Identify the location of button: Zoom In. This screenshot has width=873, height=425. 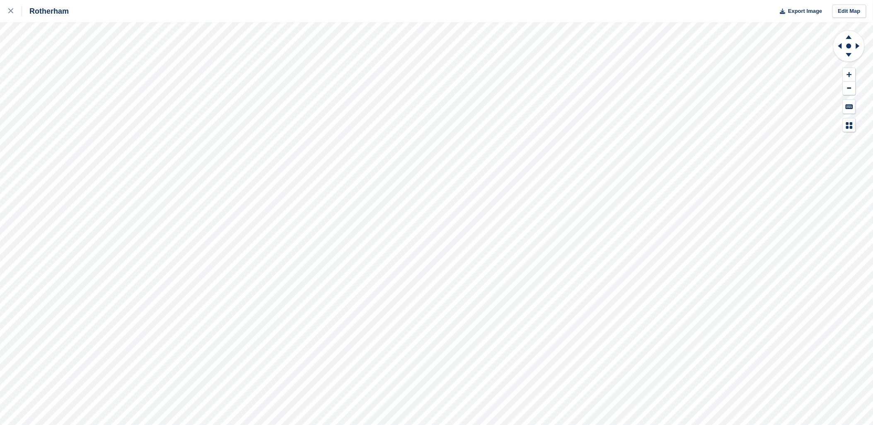
(849, 75).